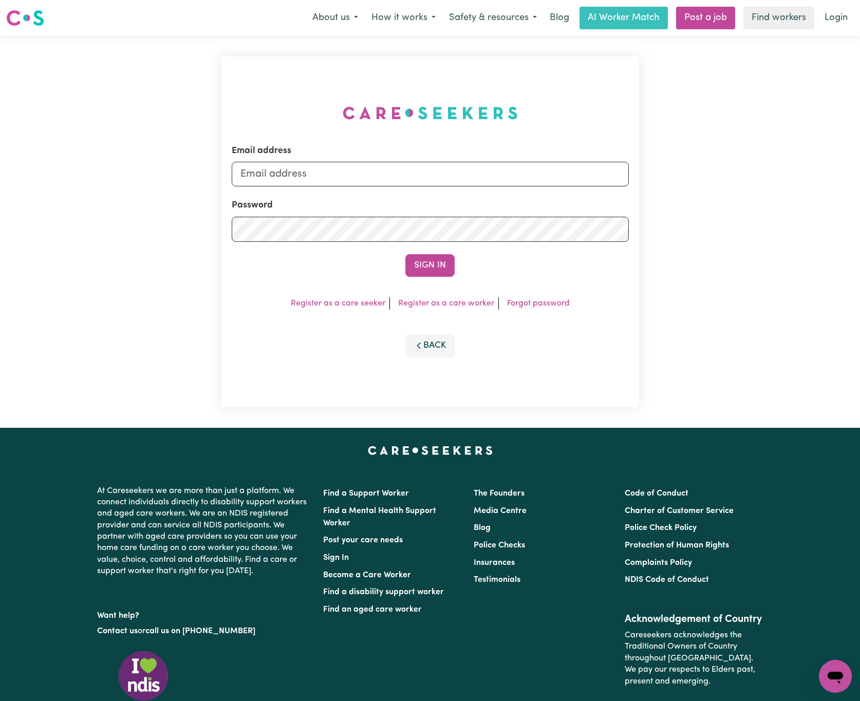 Image resolution: width=860 pixels, height=701 pixels. I want to click on a: Careseekers home page, so click(430, 450).